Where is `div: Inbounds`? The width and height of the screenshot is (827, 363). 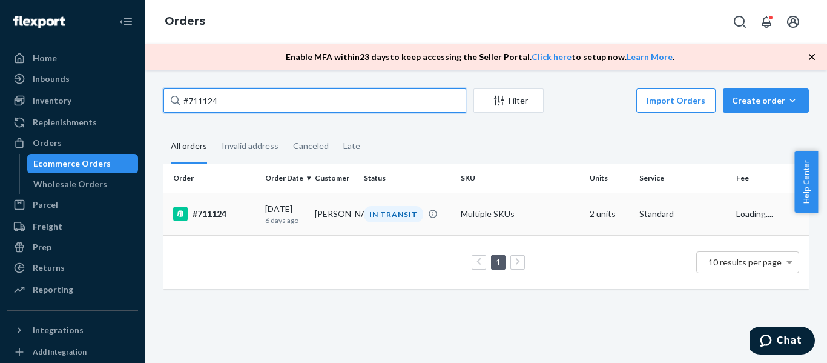 div: Inbounds is located at coordinates (51, 79).